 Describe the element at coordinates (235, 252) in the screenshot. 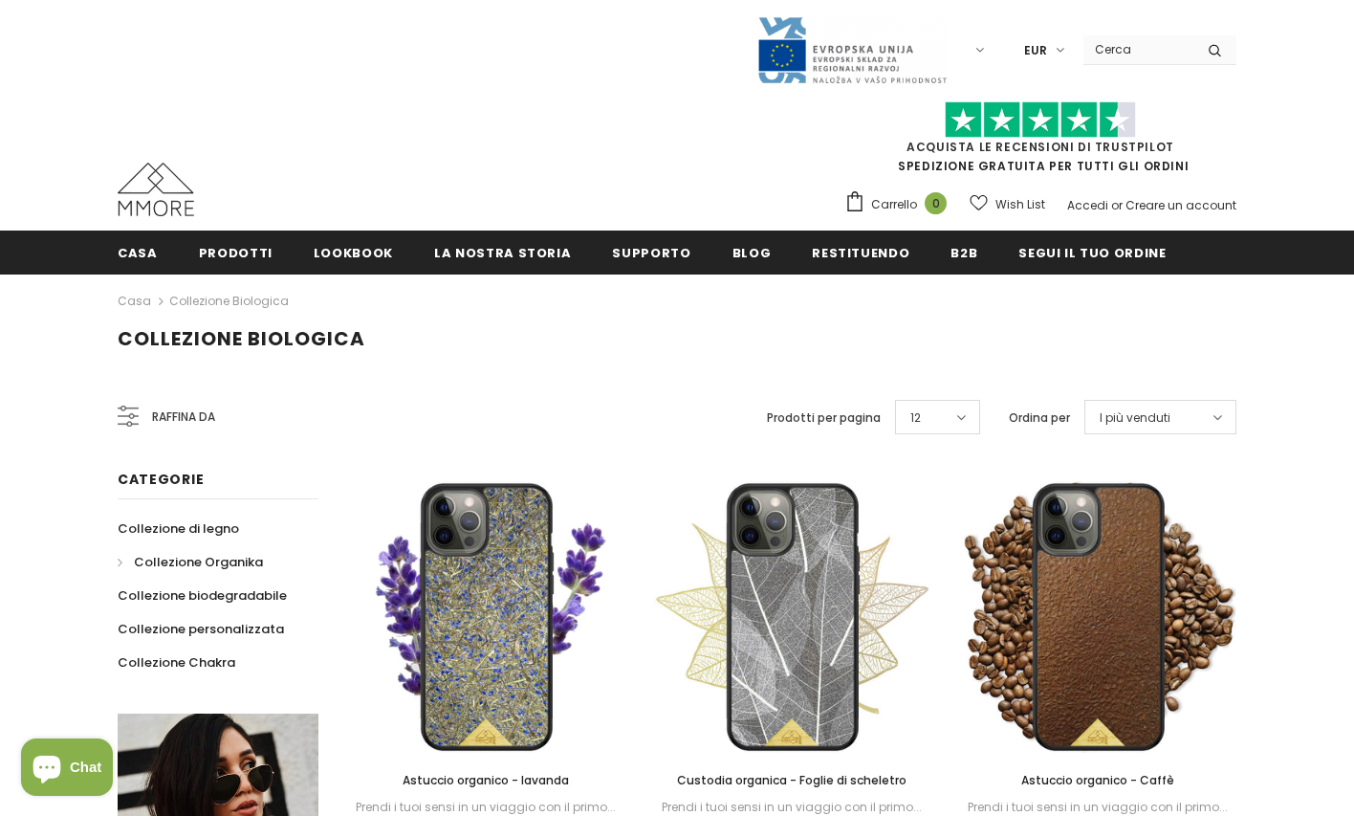

I see `a: Prodotti` at that location.